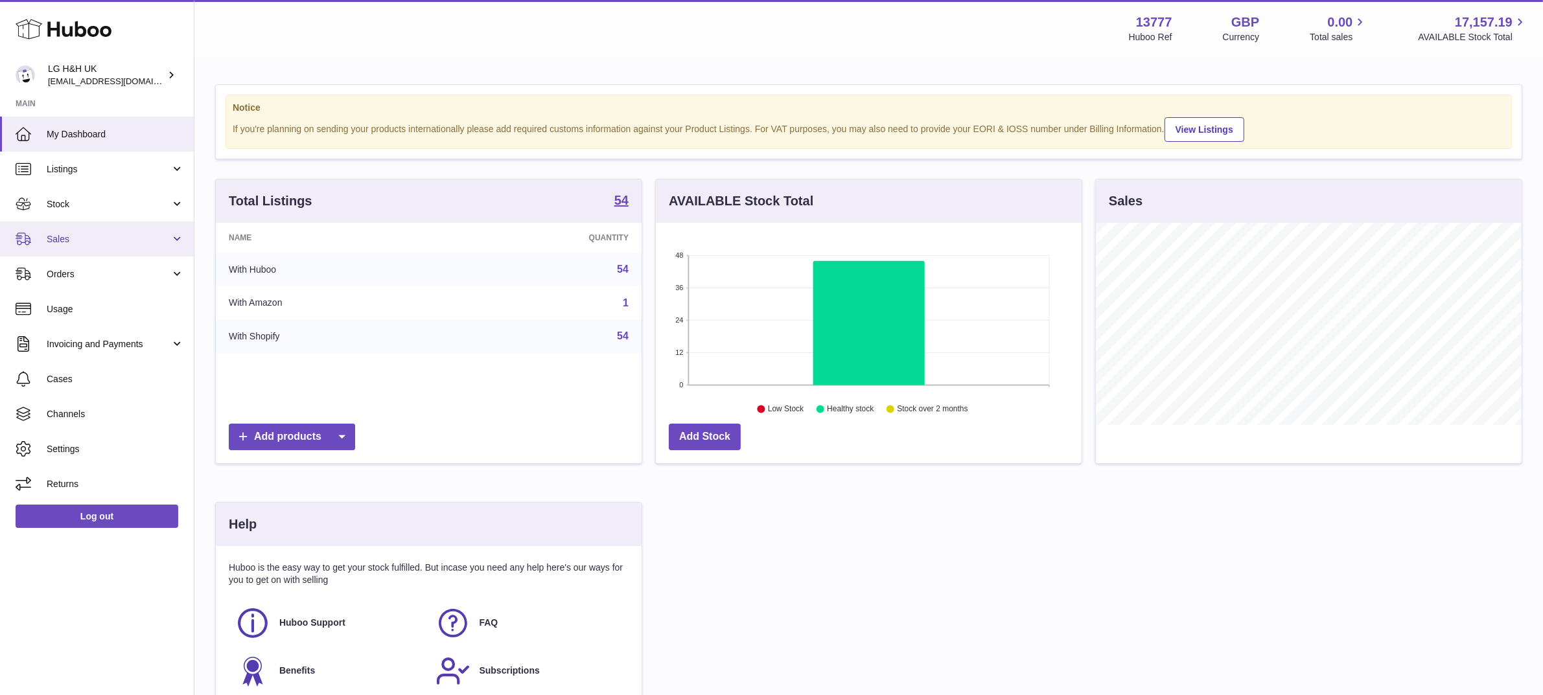 The width and height of the screenshot is (1543, 695). I want to click on span: Channels, so click(115, 414).